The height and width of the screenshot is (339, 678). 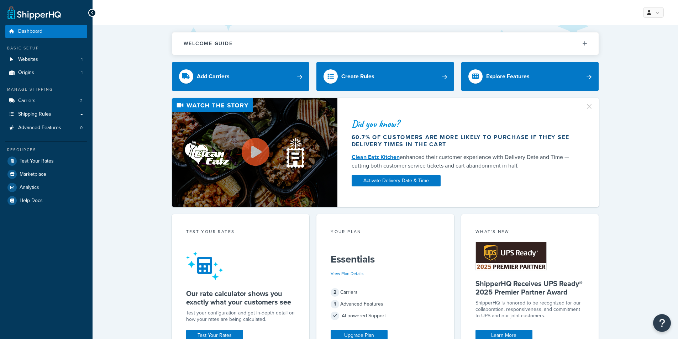 What do you see at coordinates (28, 59) in the screenshot?
I see `span: Websites` at bounding box center [28, 59].